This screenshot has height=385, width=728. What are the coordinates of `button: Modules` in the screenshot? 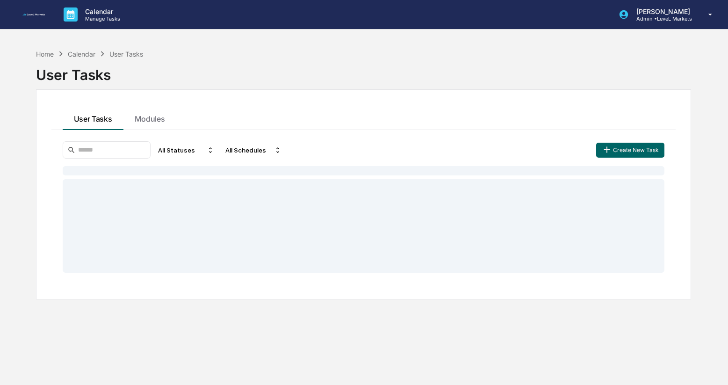 It's located at (150, 117).